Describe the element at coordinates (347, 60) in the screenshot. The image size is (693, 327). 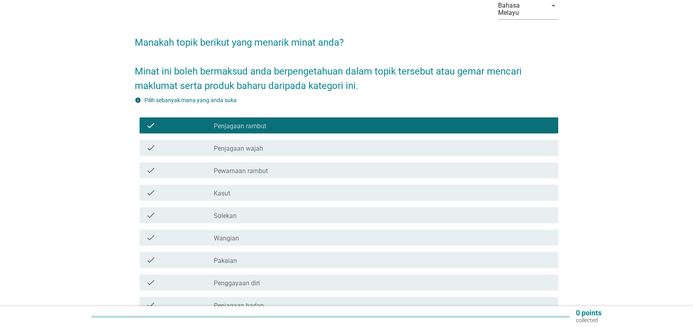
I see `h2: Manakah topik berikut yang menarik minat anda? Minat ini boleh bermaksud anda berpengetahuan dala...` at that location.